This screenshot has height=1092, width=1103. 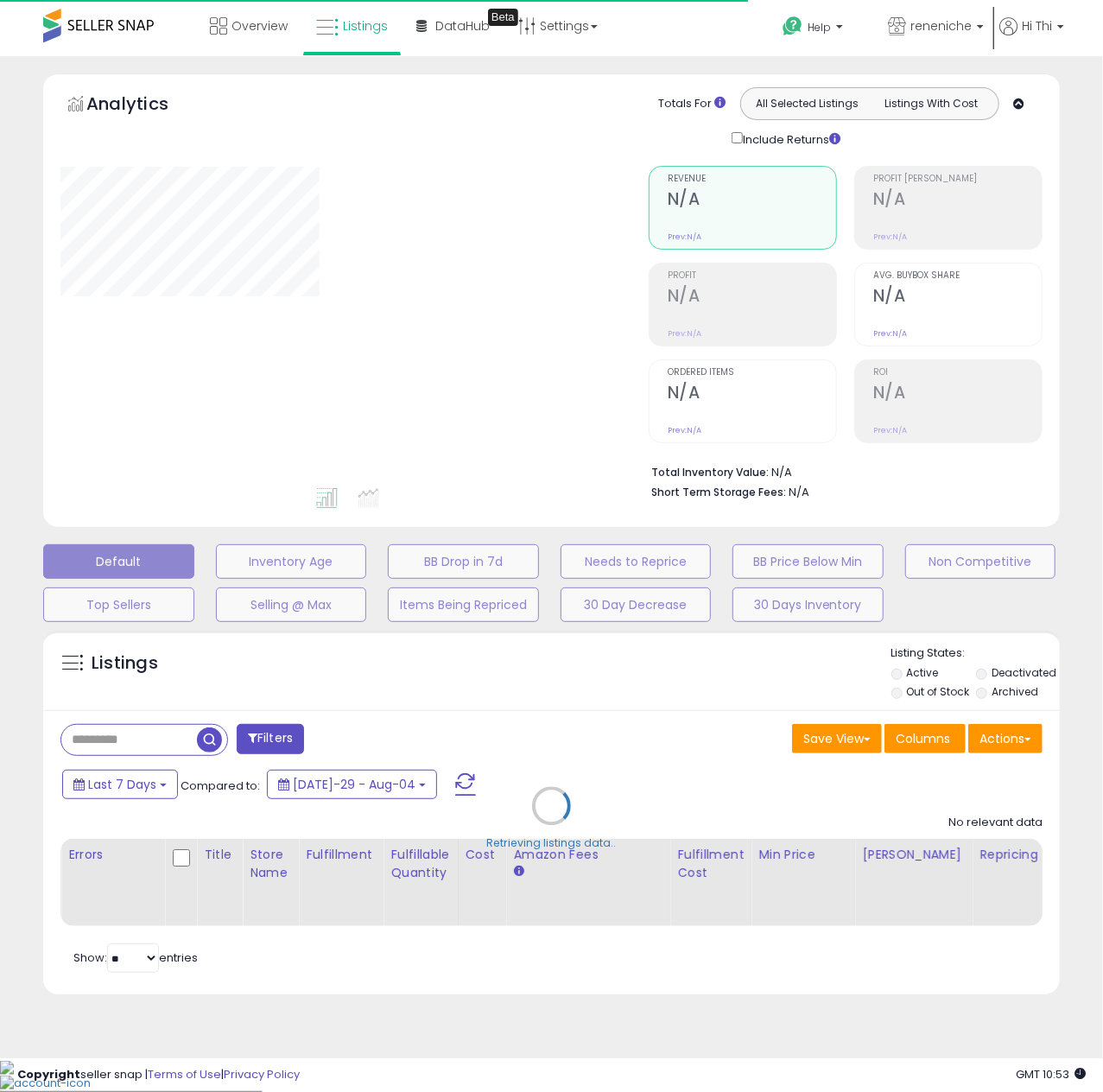 What do you see at coordinates (462, 26) in the screenshot?
I see `span: DataHub` at bounding box center [462, 26].